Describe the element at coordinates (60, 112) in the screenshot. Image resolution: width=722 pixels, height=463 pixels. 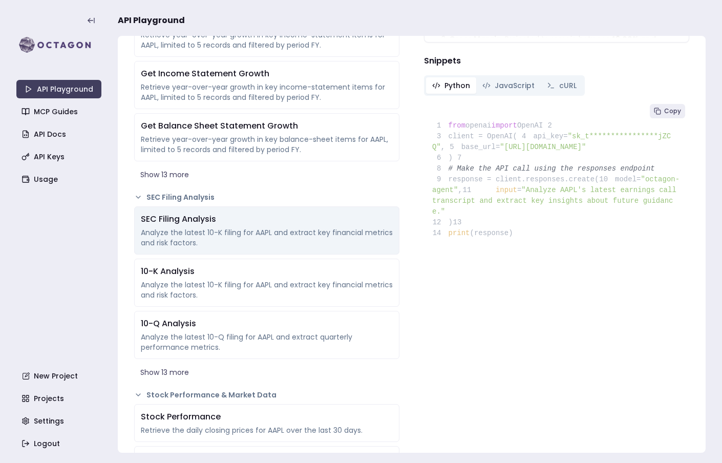
I see `a: MCP Guides` at that location.